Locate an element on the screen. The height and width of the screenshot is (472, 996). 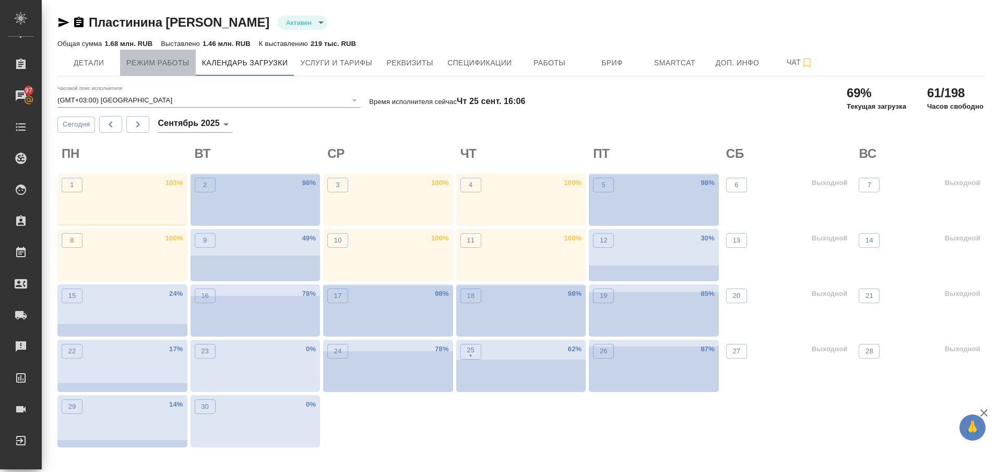
p: 49 % is located at coordinates (309, 238).